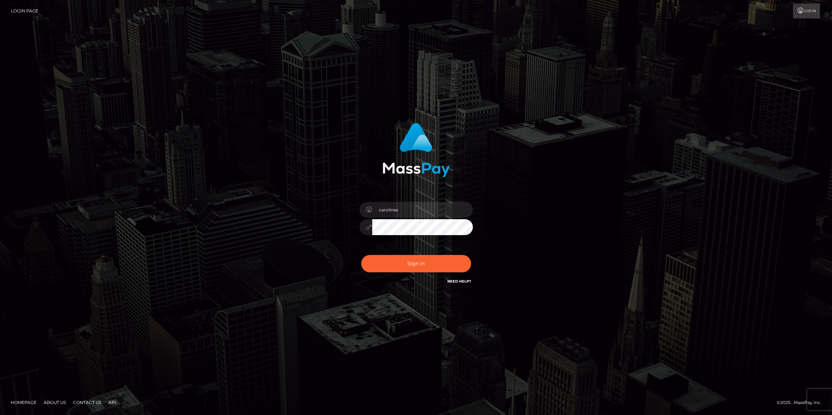  I want to click on a: Homepage, so click(23, 403).